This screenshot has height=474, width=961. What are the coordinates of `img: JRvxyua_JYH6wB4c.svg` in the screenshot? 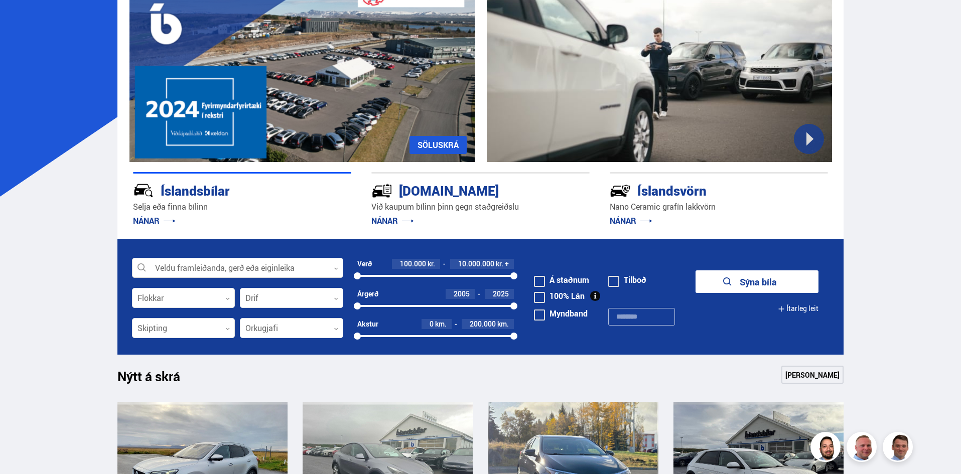 It's located at (144, 191).